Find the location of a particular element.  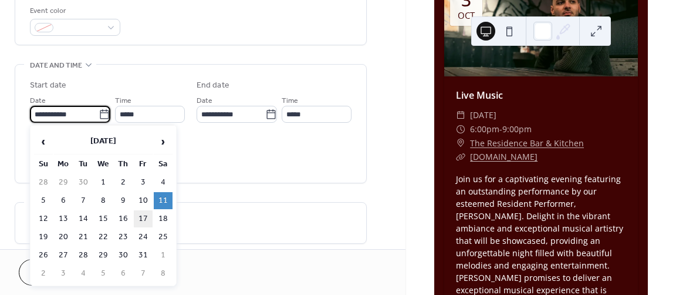

td: 24 is located at coordinates (143, 236).